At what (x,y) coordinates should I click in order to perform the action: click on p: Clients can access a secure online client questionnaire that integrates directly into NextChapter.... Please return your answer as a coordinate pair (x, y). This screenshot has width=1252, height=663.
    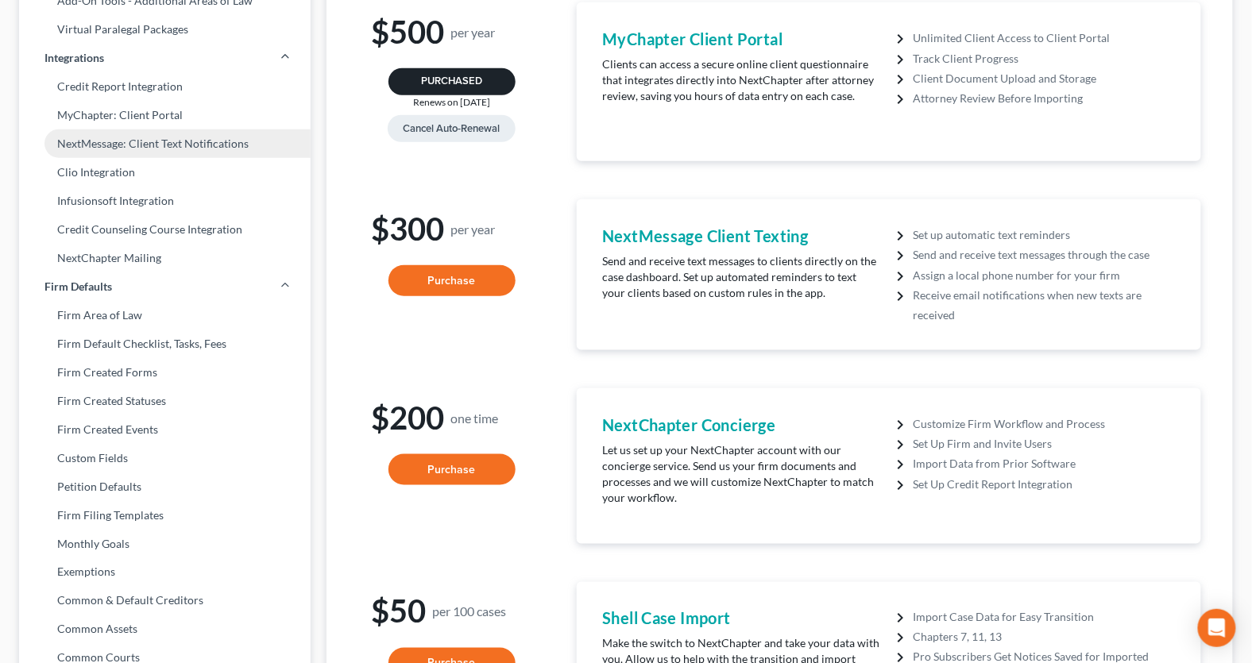
    Looking at the image, I should click on (741, 80).